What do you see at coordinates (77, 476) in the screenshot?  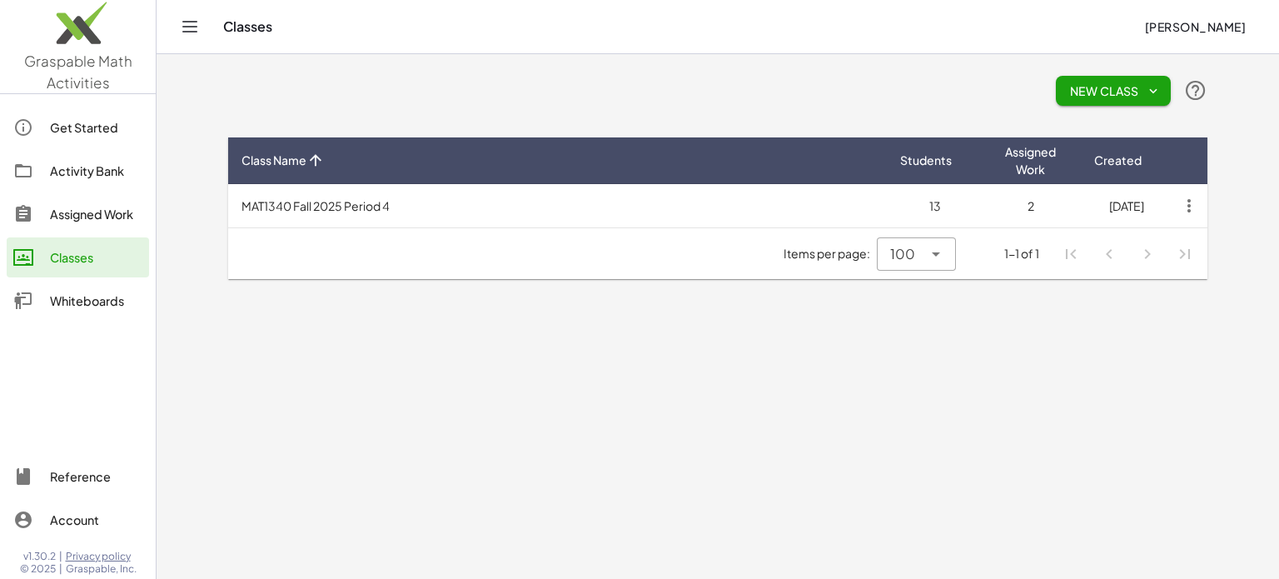 I see `a: Reference` at bounding box center [77, 476].